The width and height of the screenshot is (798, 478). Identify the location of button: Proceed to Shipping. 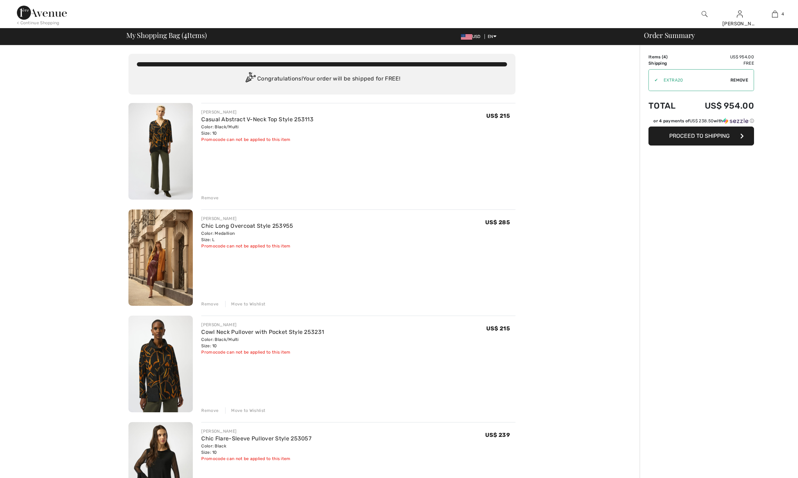
(701, 136).